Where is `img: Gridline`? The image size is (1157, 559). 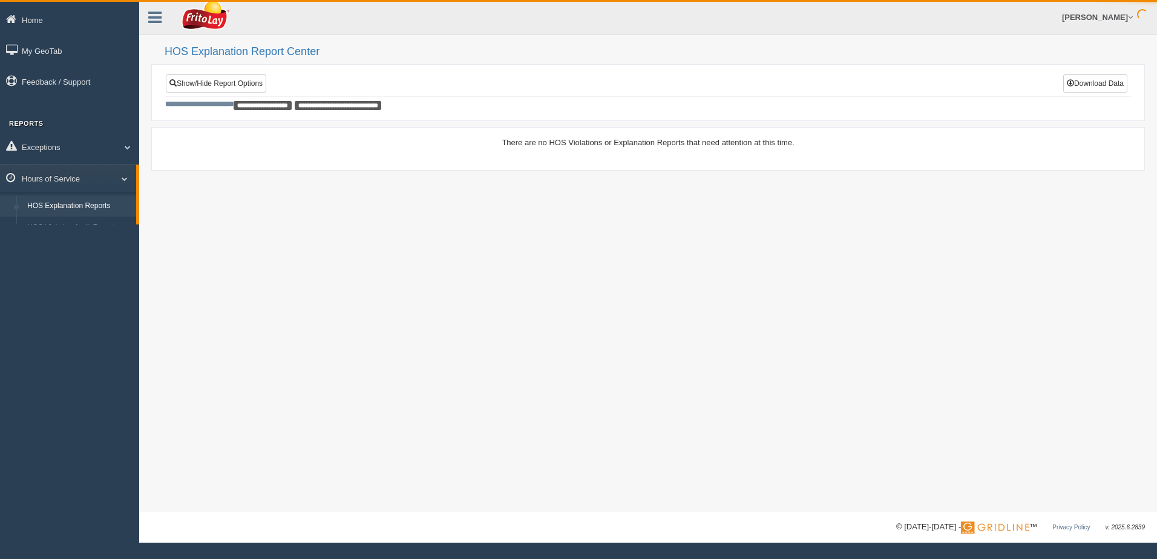
img: Gridline is located at coordinates (995, 528).